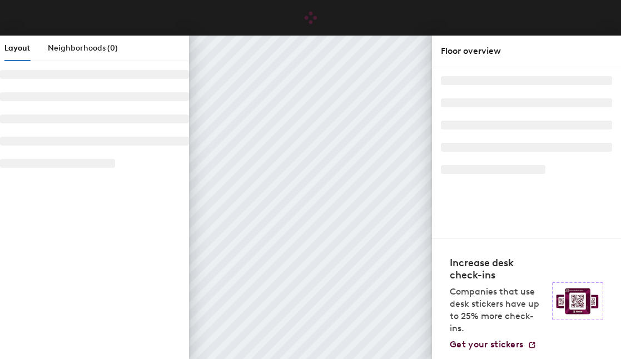 The width and height of the screenshot is (621, 359). I want to click on span: Layout, so click(17, 48).